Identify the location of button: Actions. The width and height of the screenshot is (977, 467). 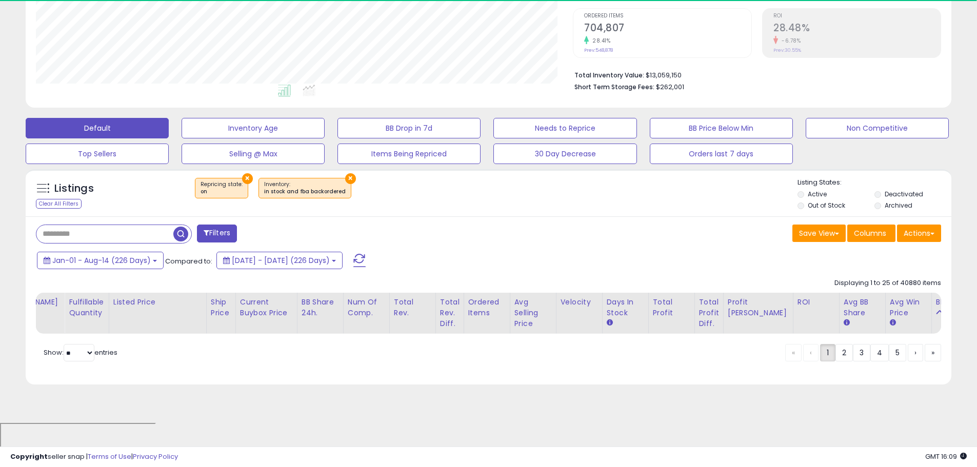
(919, 233).